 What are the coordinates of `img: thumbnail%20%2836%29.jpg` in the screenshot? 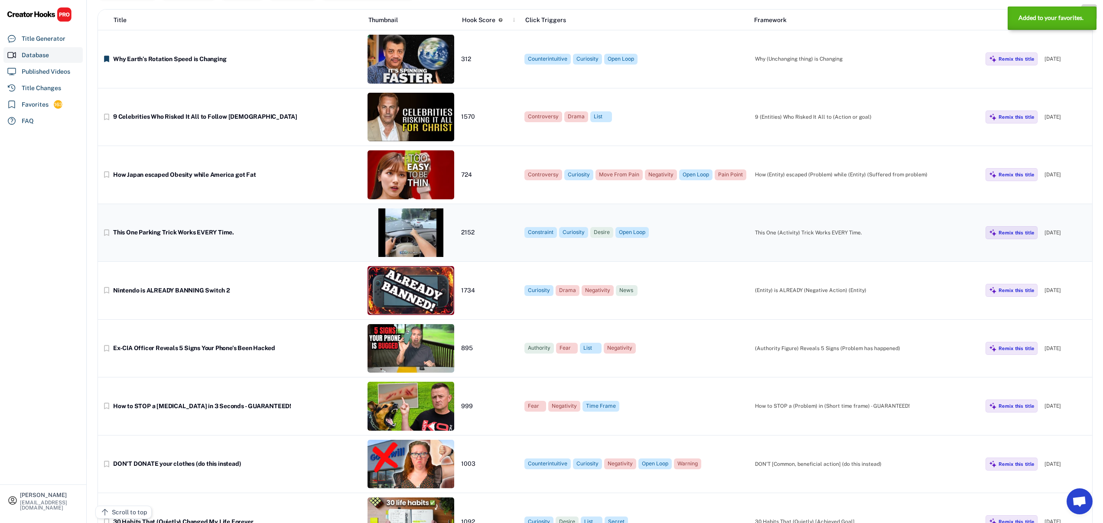 It's located at (411, 290).